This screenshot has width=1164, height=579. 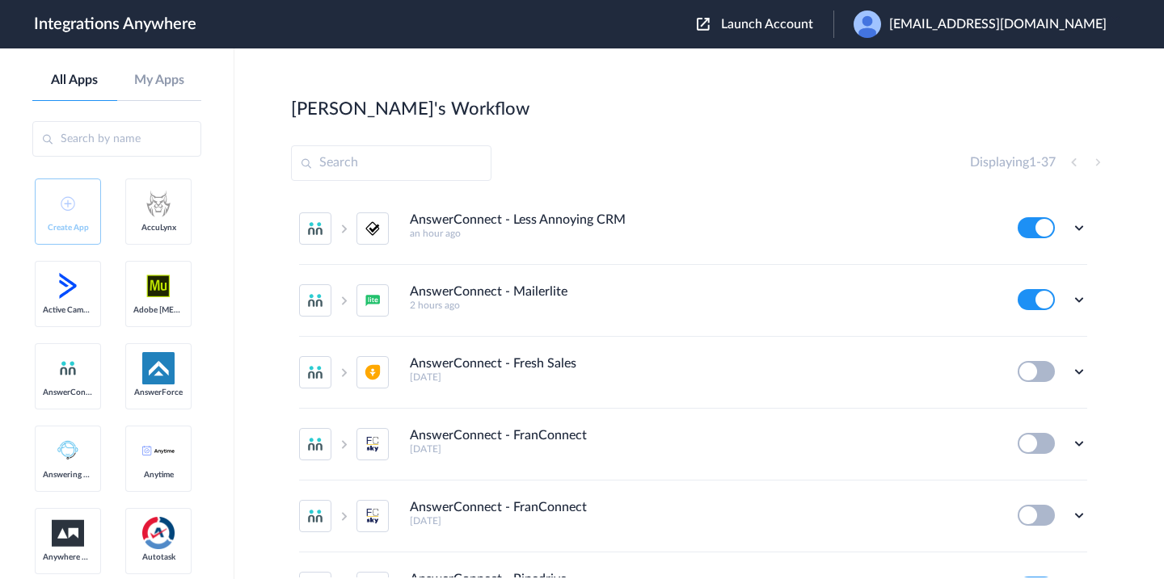 What do you see at coordinates (867, 24) in the screenshot?
I see `img: user.png` at bounding box center [867, 24].